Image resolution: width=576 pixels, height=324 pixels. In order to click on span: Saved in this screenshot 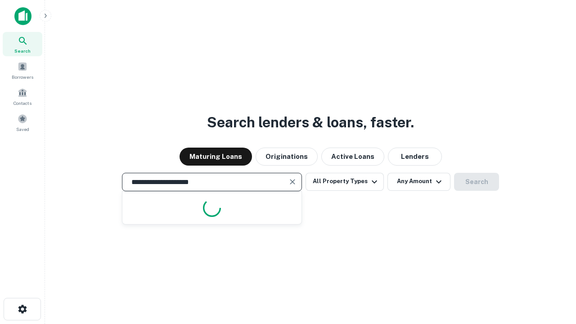, I will do `click(23, 129)`.